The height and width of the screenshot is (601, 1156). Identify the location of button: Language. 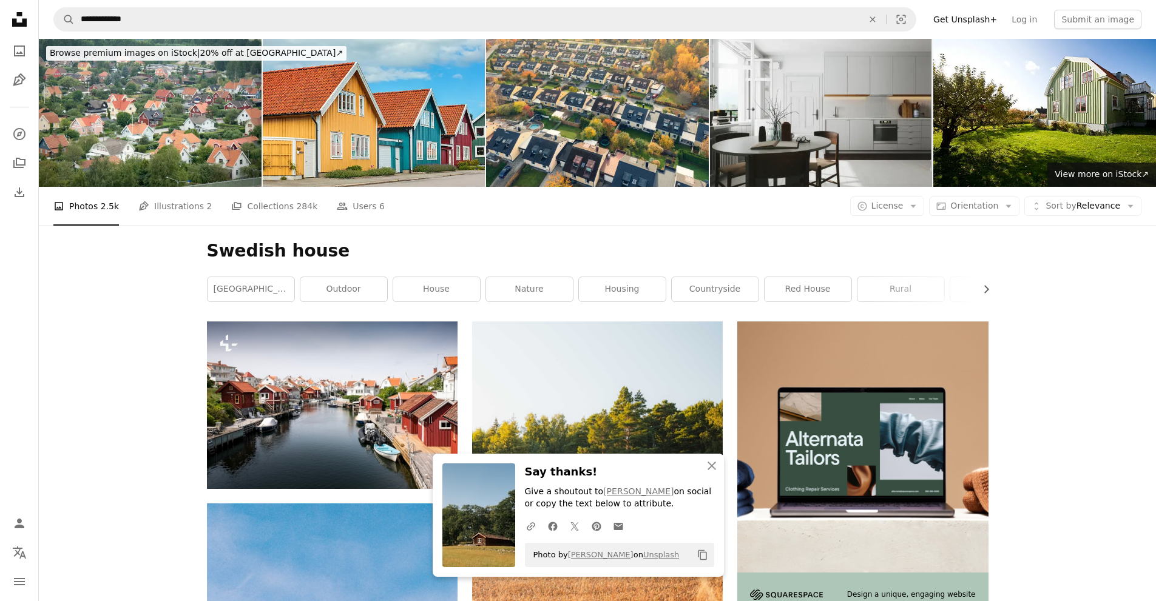
(19, 553).